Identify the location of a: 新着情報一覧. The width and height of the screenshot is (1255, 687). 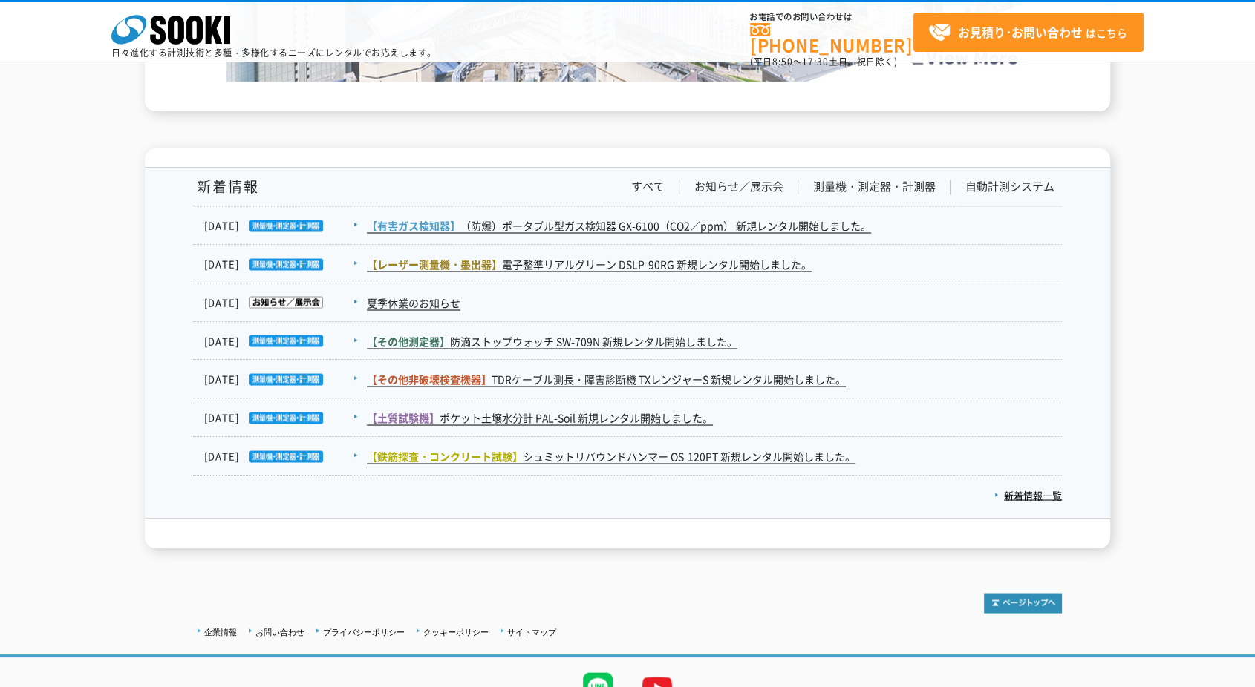
(1027, 494).